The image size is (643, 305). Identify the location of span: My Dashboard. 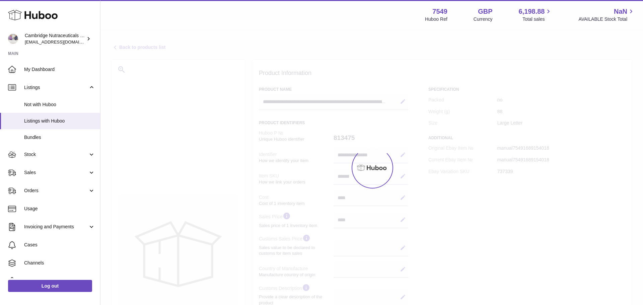
(60, 69).